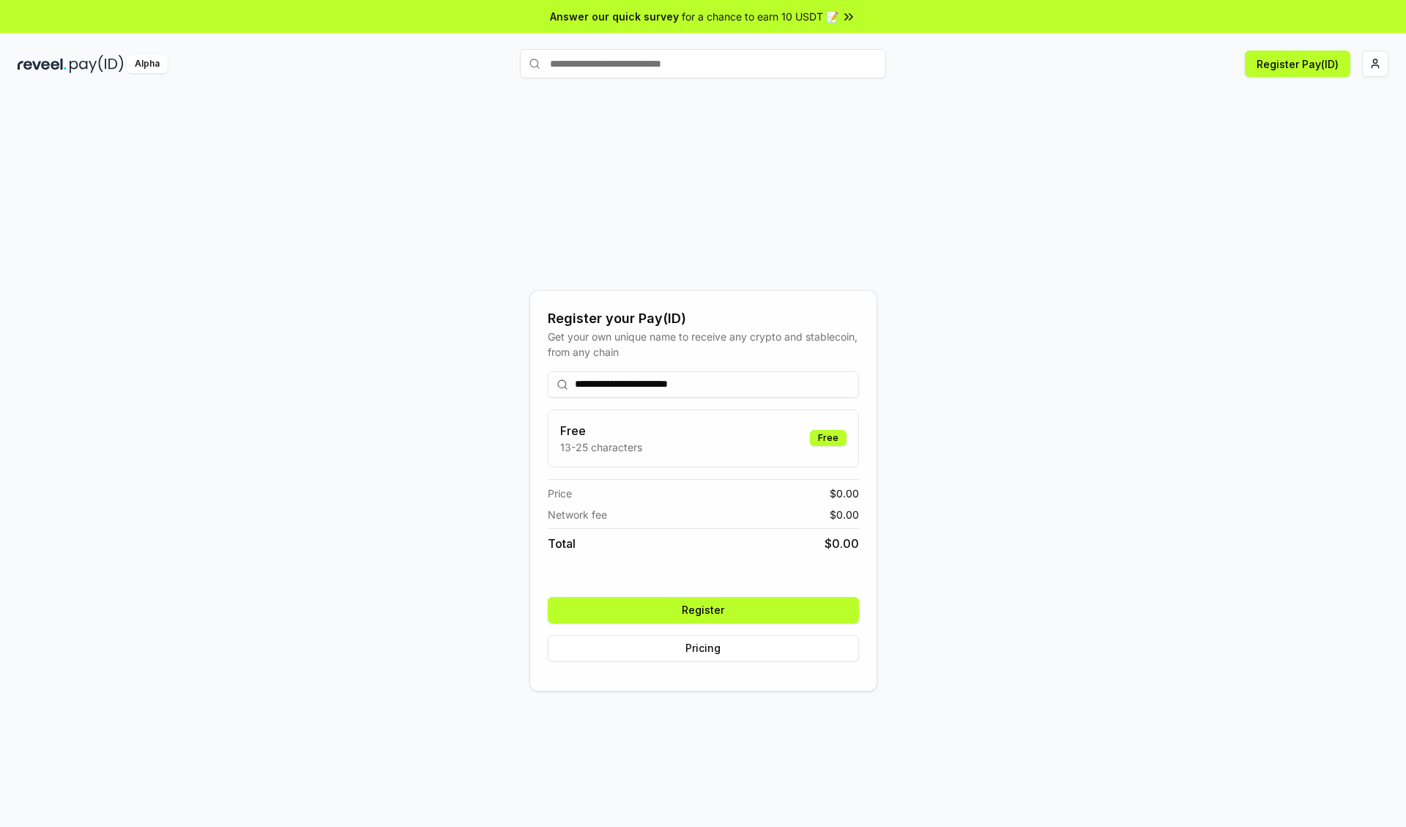  I want to click on div: Free, so click(829, 438).